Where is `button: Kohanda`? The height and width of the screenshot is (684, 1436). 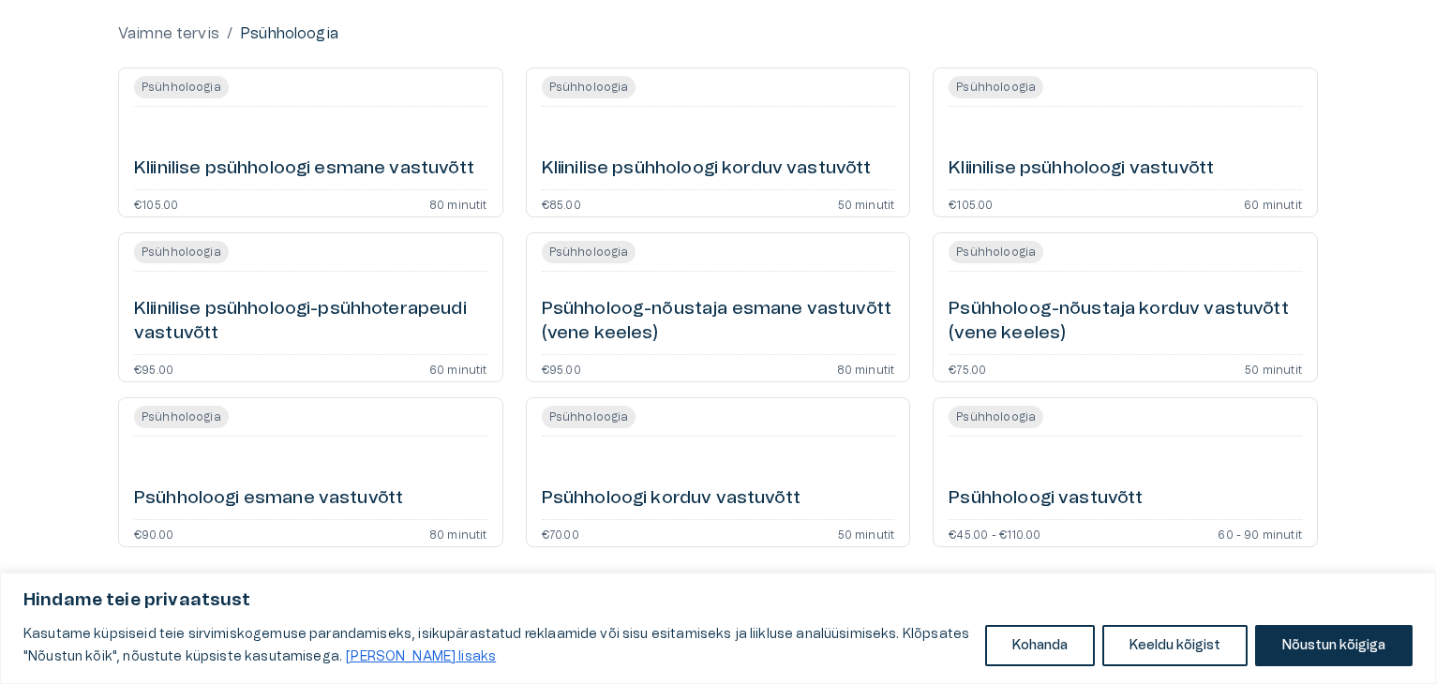
button: Kohanda is located at coordinates (1040, 646).